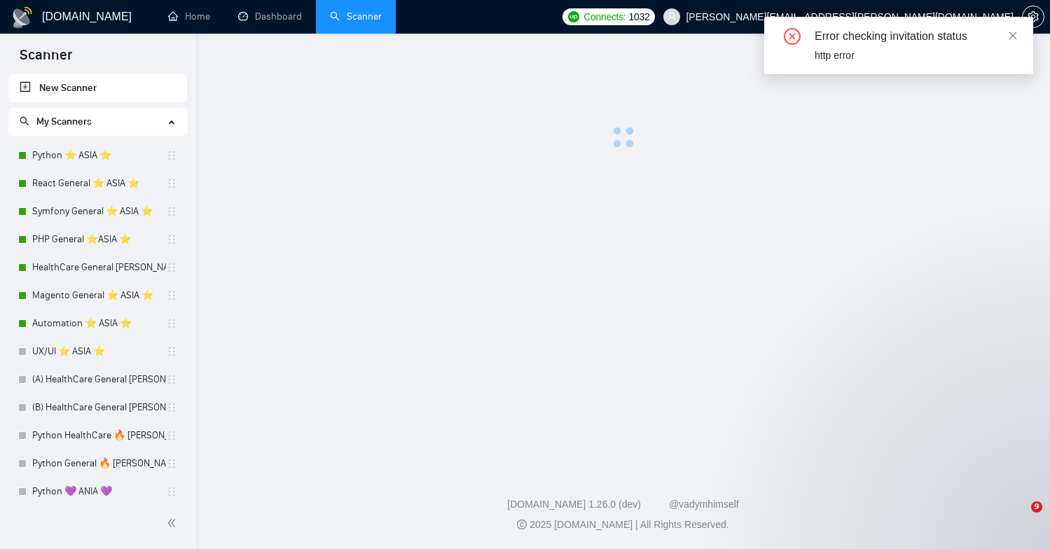  What do you see at coordinates (97, 240) in the screenshot?
I see `li: PHP General ⭐️ASIA ⭐️` at bounding box center [97, 240].